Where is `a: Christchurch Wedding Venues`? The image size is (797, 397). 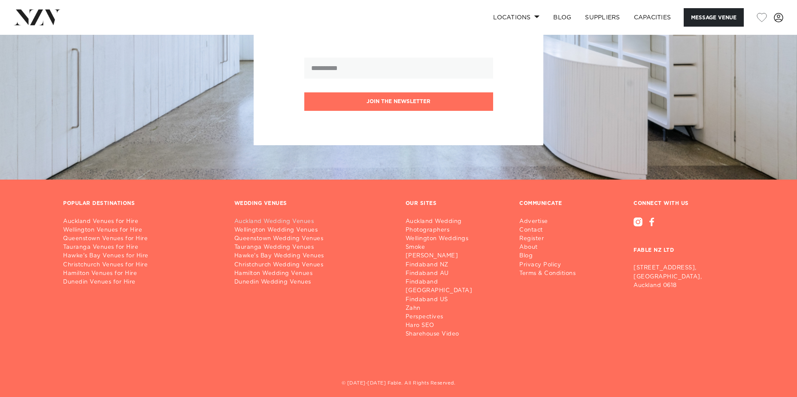
a: Christchurch Wedding Venues is located at coordinates (313, 265).